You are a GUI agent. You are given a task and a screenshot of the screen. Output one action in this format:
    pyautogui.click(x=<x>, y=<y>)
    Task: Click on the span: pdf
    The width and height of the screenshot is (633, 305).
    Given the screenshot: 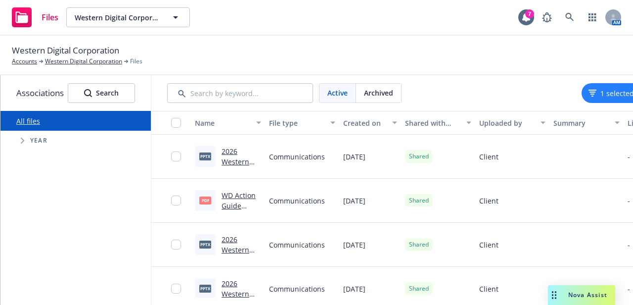 What is the action you would take?
    pyautogui.click(x=205, y=200)
    